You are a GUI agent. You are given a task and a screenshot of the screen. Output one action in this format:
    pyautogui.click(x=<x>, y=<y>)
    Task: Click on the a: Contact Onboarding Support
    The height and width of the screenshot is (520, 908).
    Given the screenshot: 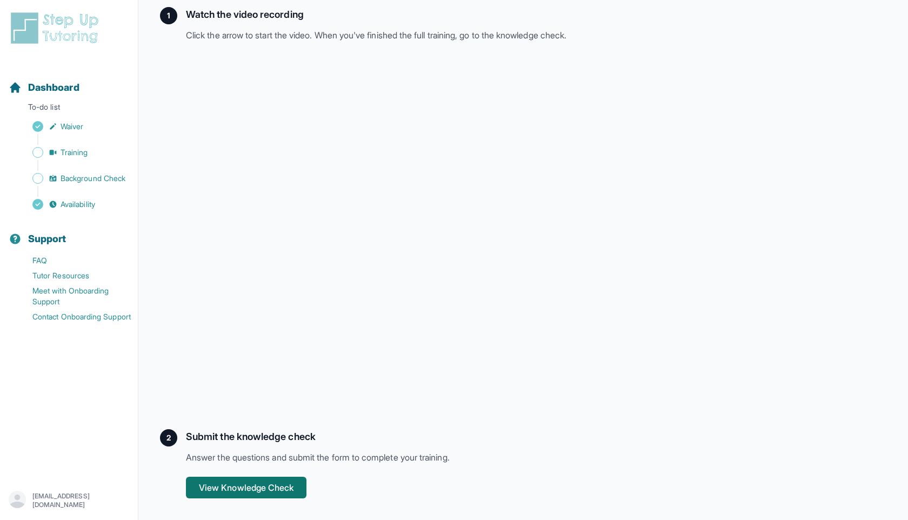 What is the action you would take?
    pyautogui.click(x=73, y=317)
    